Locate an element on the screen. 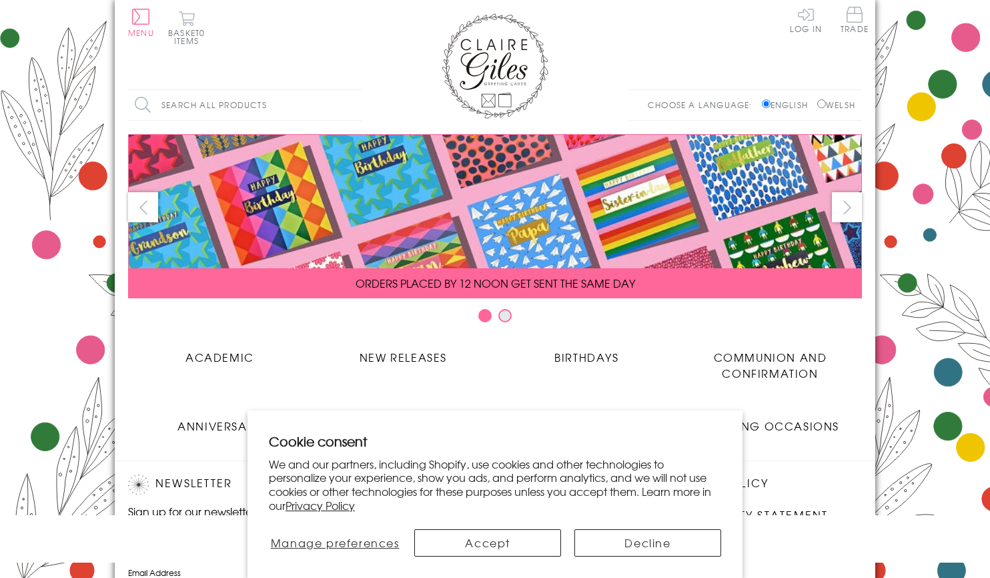 Image resolution: width=990 pixels, height=578 pixels. button: Accept is located at coordinates (487, 542).